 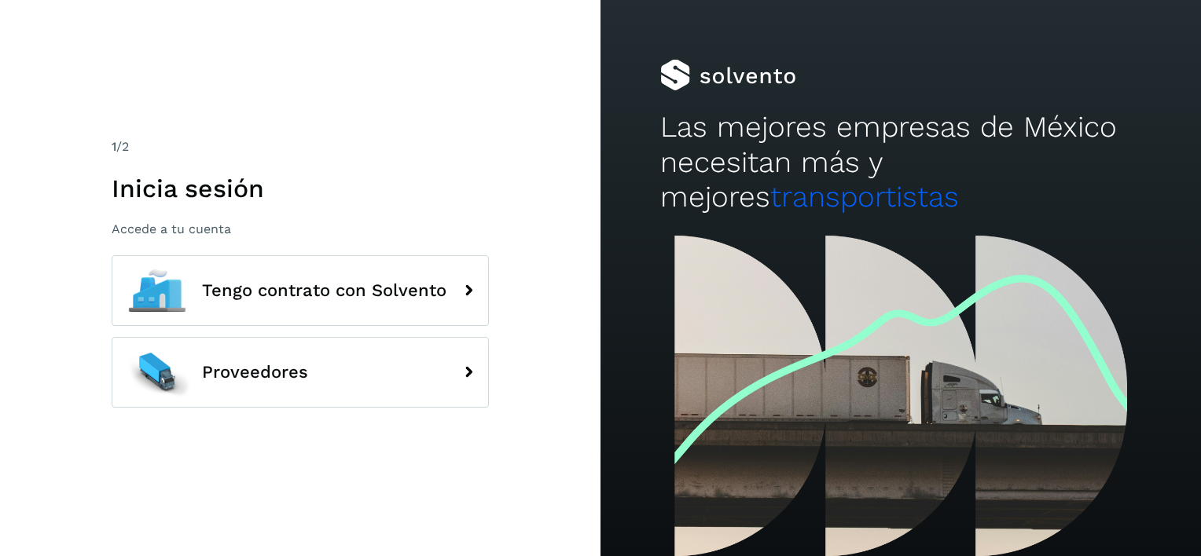 What do you see at coordinates (300, 373) in the screenshot?
I see `button: Proveedores` at bounding box center [300, 373].